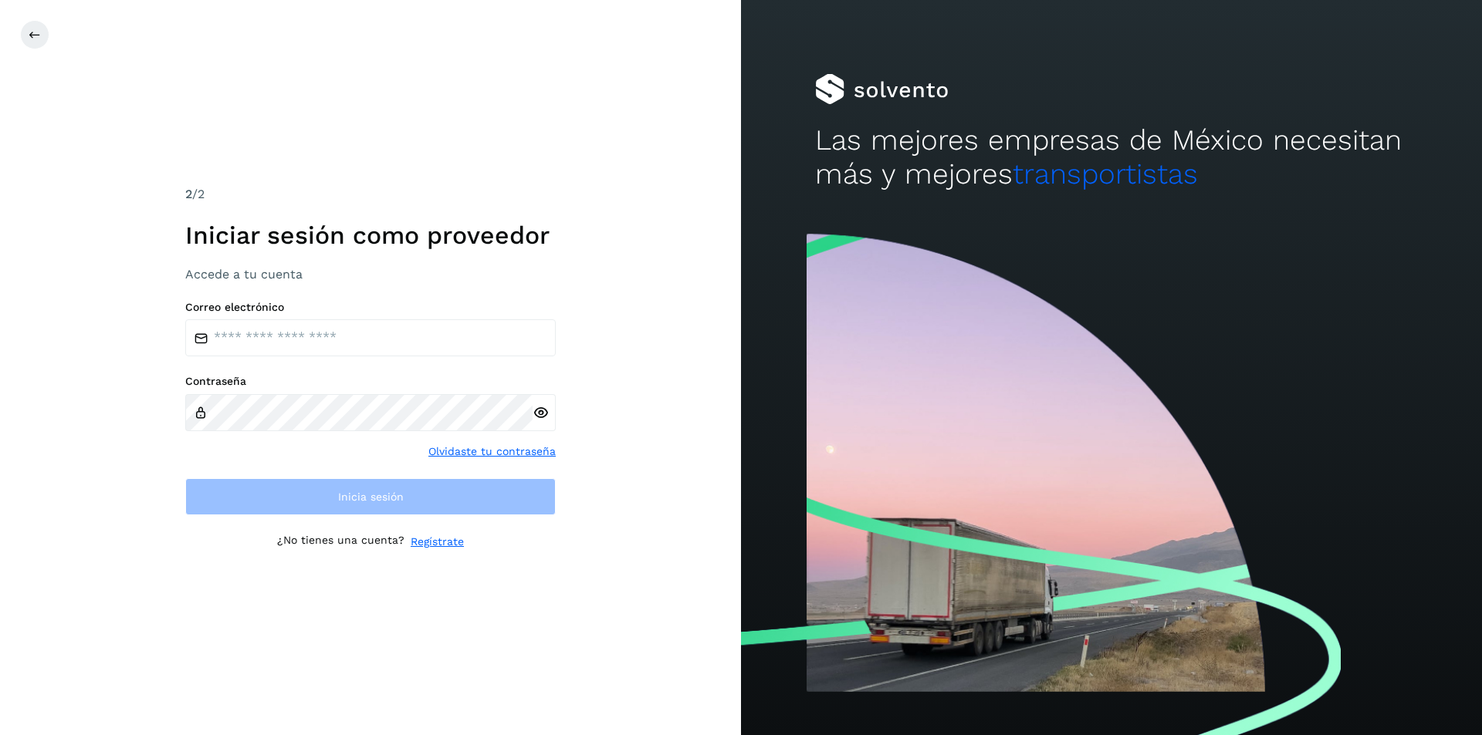 The image size is (1482, 735). Describe the element at coordinates (437, 542) in the screenshot. I see `a: Regístrate` at that location.